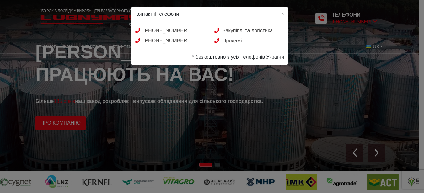 This screenshot has height=193, width=424. I want to click on a: Закупівлі та логістика, so click(244, 30).